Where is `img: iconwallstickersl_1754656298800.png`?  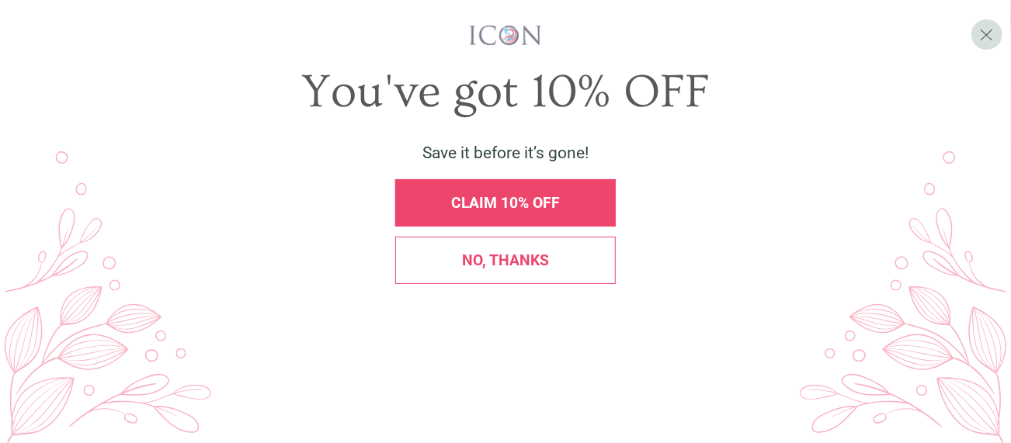
img: iconwallstickersl_1754656298800.png is located at coordinates (505, 35).